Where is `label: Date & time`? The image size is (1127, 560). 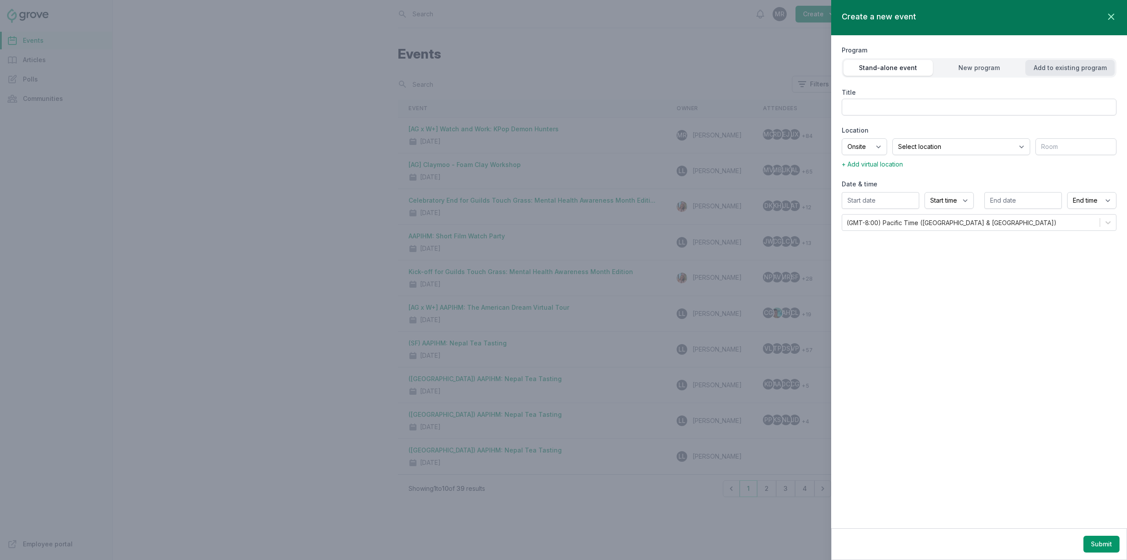 label: Date & time is located at coordinates (979, 184).